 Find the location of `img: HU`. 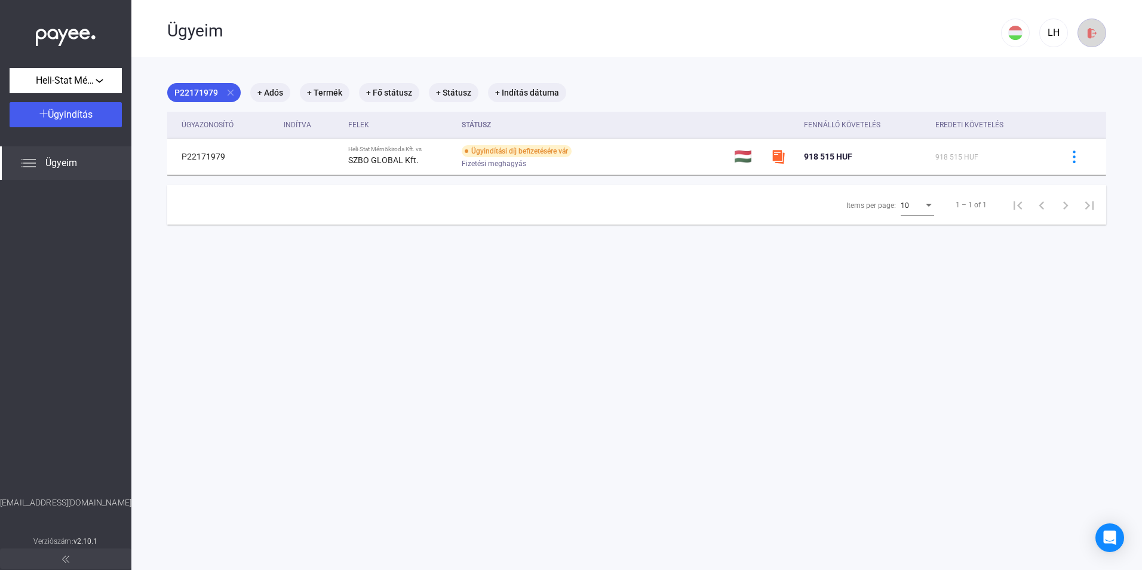

img: HU is located at coordinates (1015, 33).